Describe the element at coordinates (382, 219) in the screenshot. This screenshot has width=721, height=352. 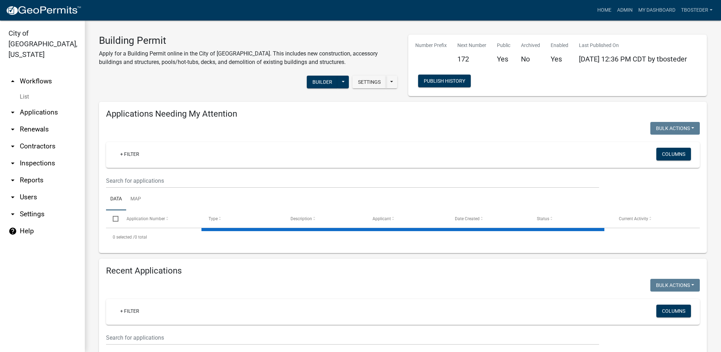
I see `span: Applicant` at that location.